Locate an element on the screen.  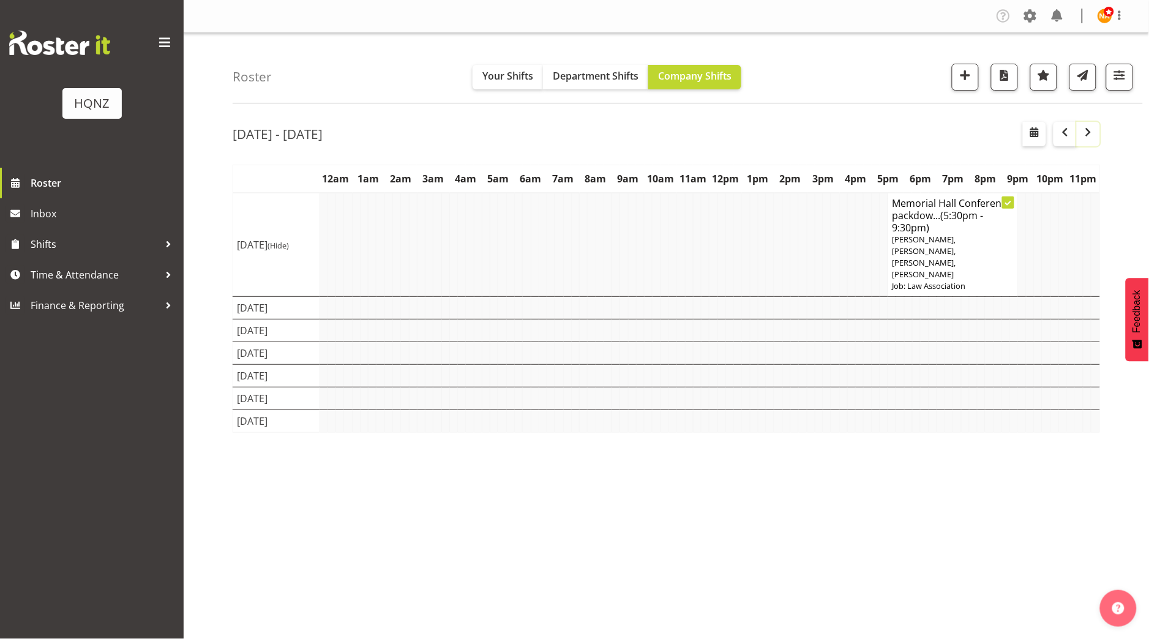
div: HQNZ is located at coordinates (92, 103).